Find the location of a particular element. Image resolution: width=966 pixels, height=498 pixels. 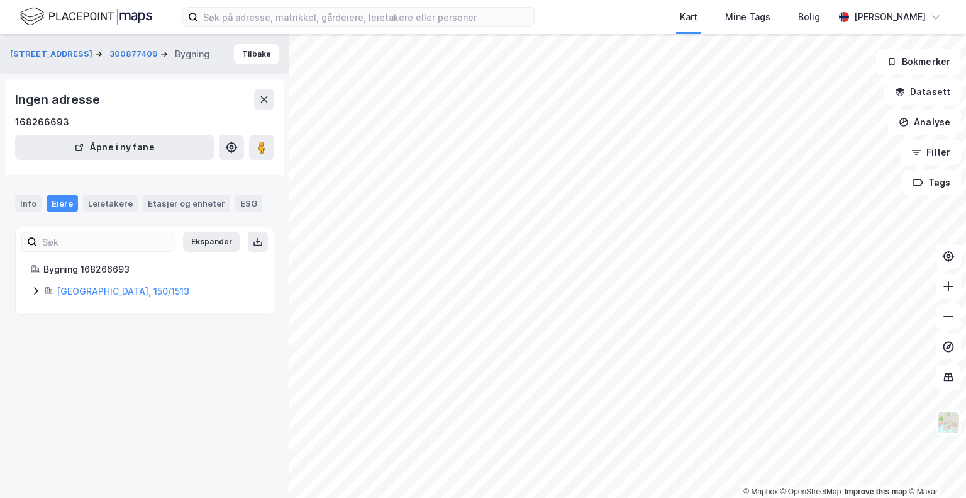

input: Søk på adresse, matrikkel, gårdeiere, leietakere eller personer is located at coordinates (366, 17).